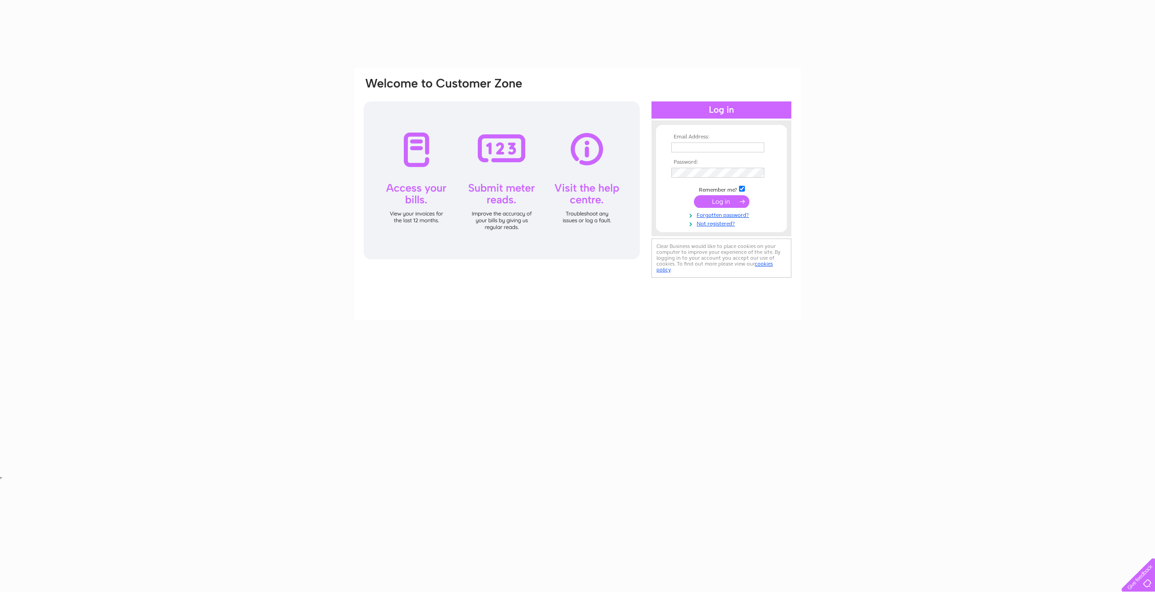 This screenshot has width=1155, height=592. Describe the element at coordinates (722, 162) in the screenshot. I see `th: Password:` at that location.